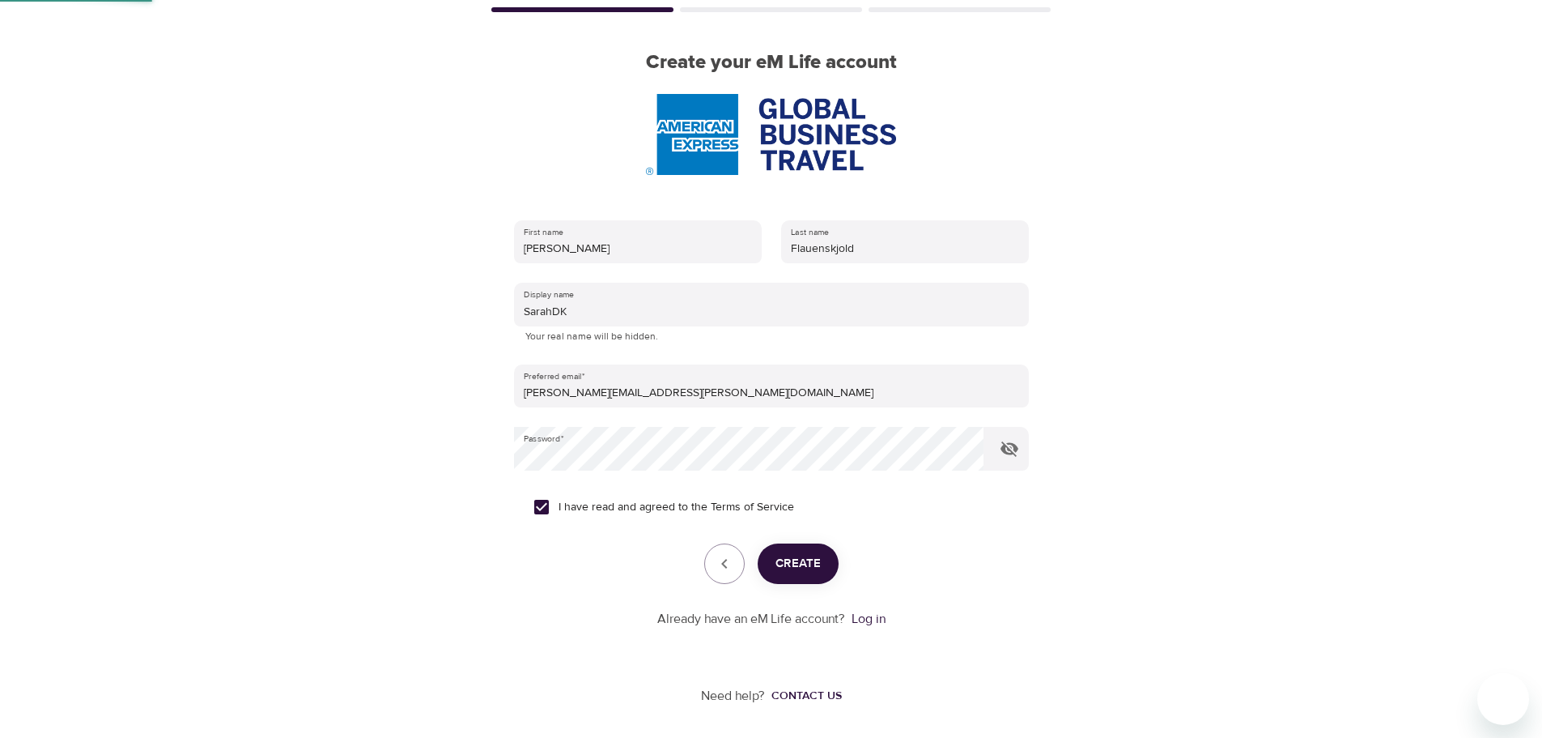  Describe the element at coordinates (806, 695) in the screenshot. I see `div: Contact us` at that location.